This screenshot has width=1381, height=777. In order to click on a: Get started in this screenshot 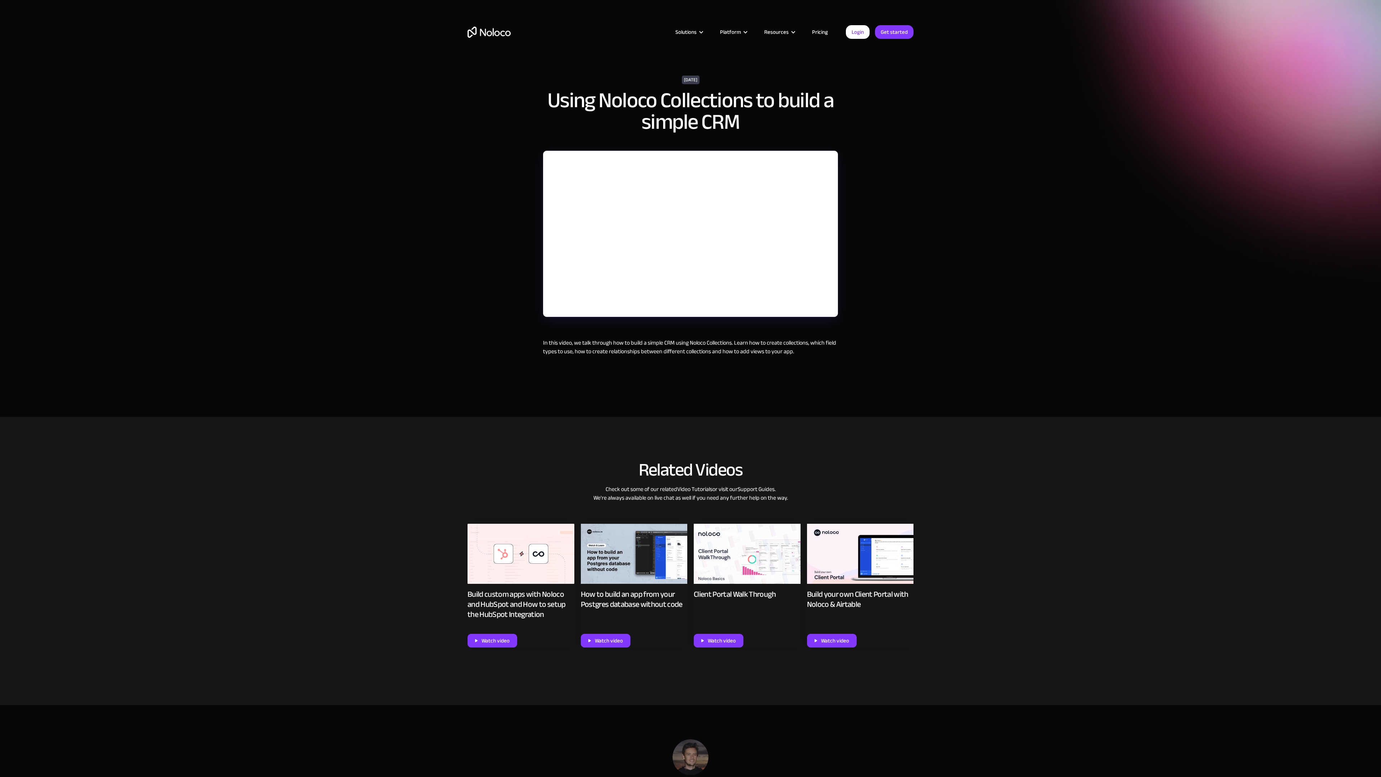, I will do `click(894, 32)`.